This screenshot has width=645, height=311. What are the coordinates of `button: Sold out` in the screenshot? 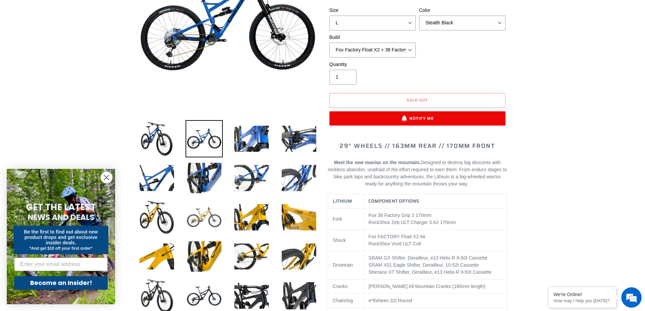 It's located at (417, 101).